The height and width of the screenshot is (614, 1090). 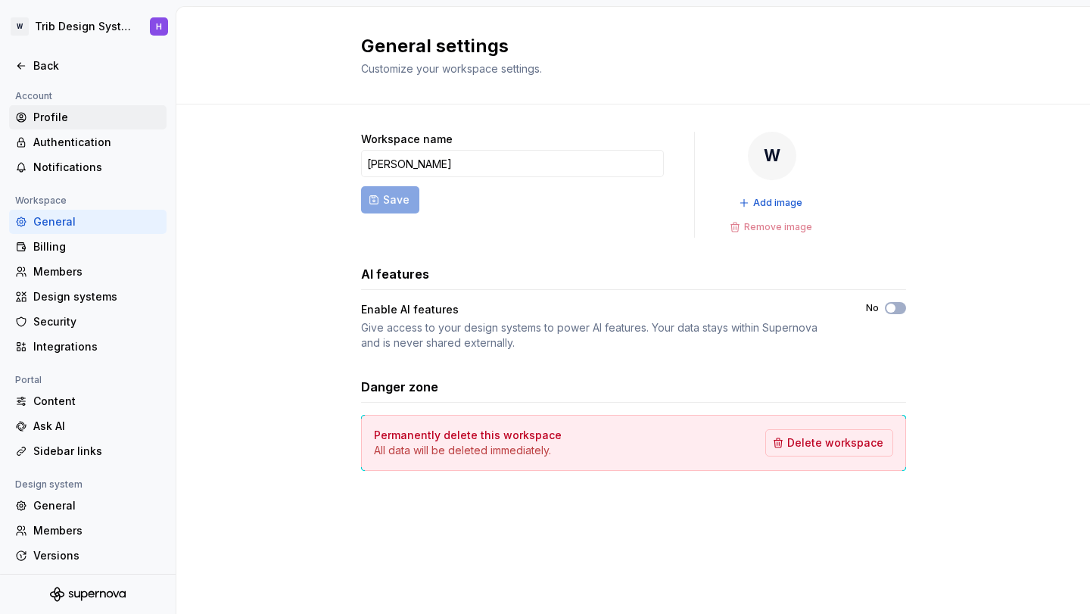 What do you see at coordinates (48, 484) in the screenshot?
I see `div: Design system` at bounding box center [48, 484].